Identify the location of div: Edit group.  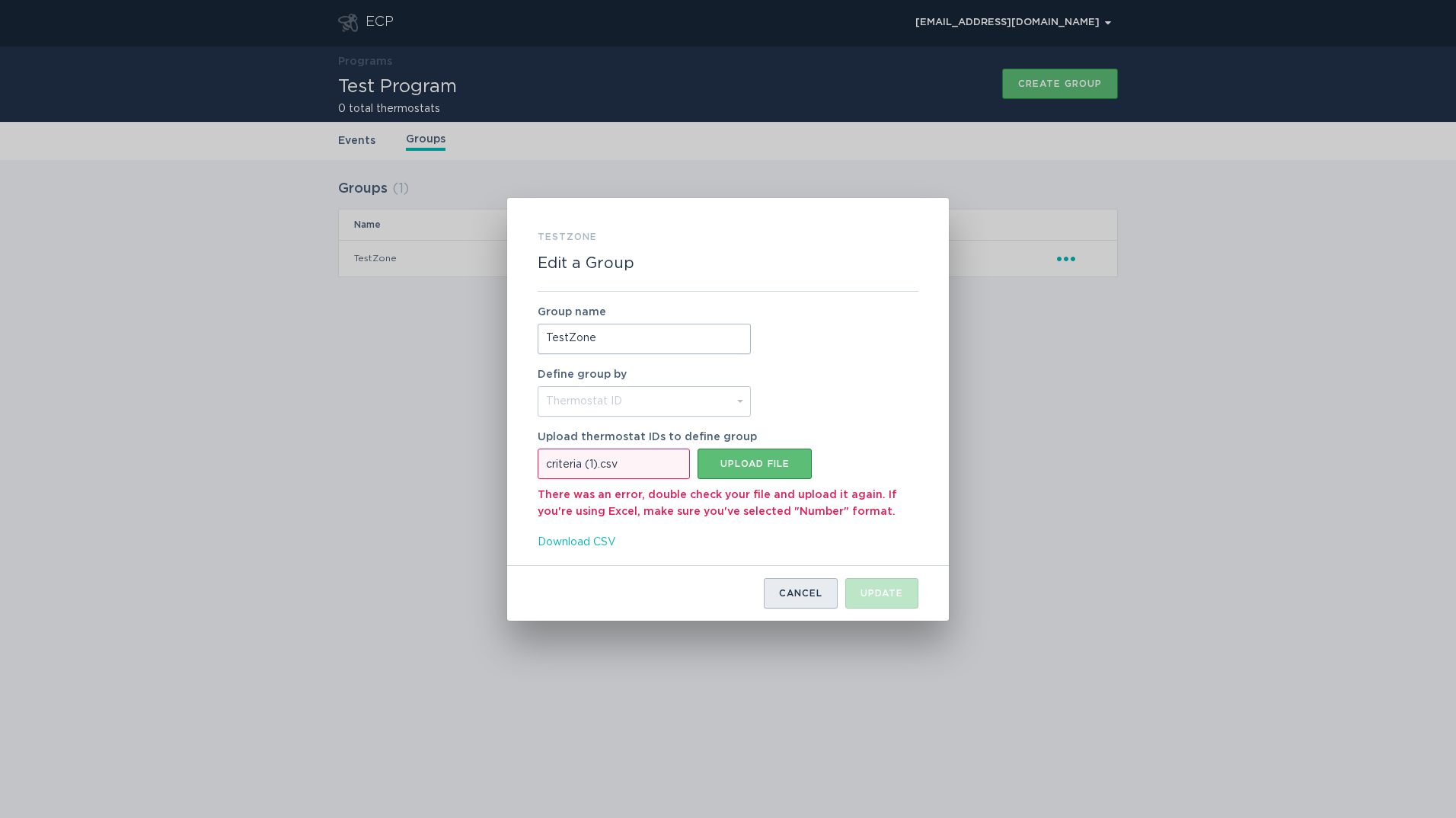
(728, 409).